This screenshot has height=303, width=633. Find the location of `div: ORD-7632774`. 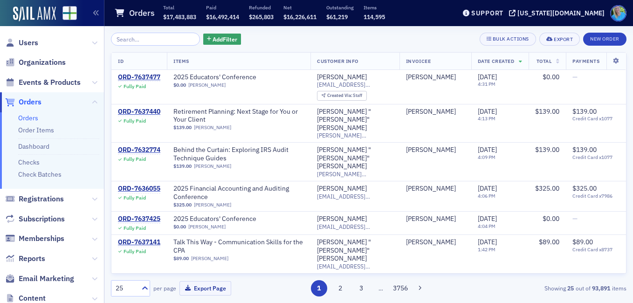

div: ORD-7632774 is located at coordinates (139, 150).